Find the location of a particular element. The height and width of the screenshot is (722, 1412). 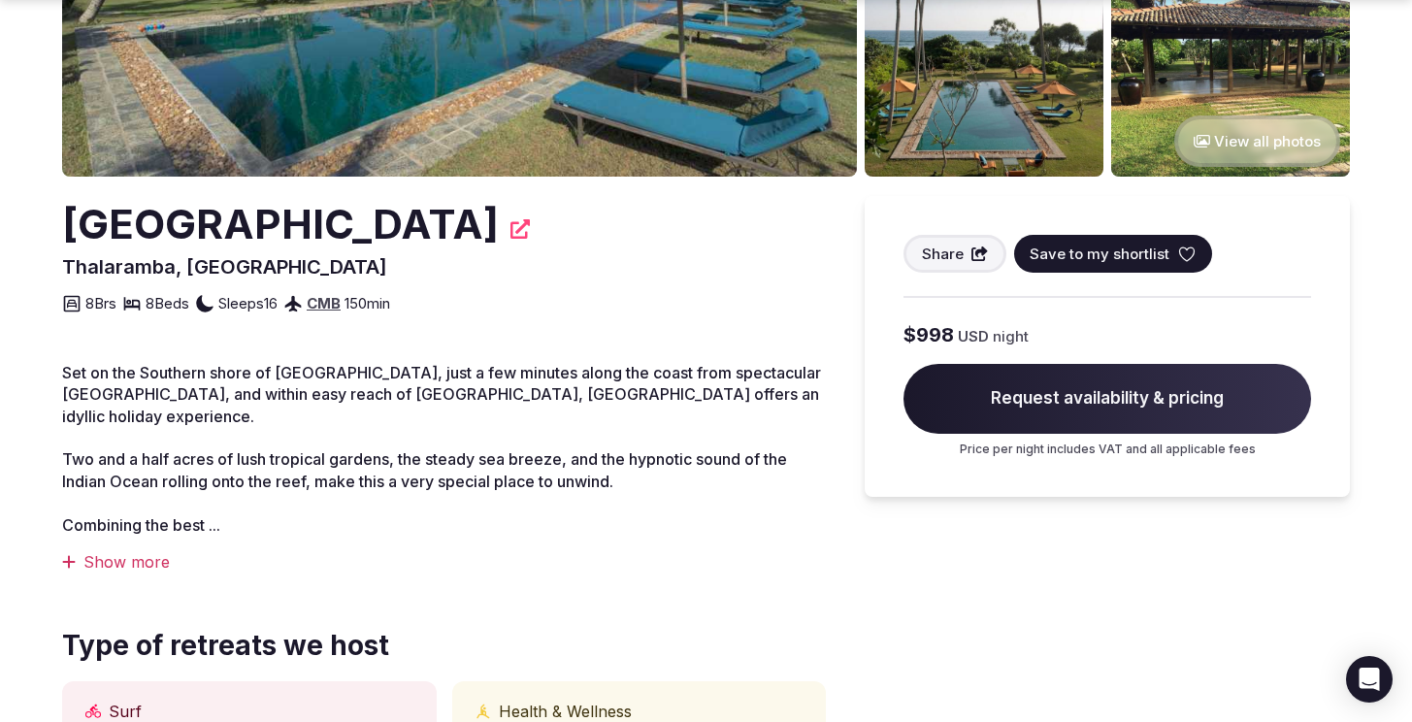

p: Price per night includes VAT and all applicable fees is located at coordinates (1107, 449).